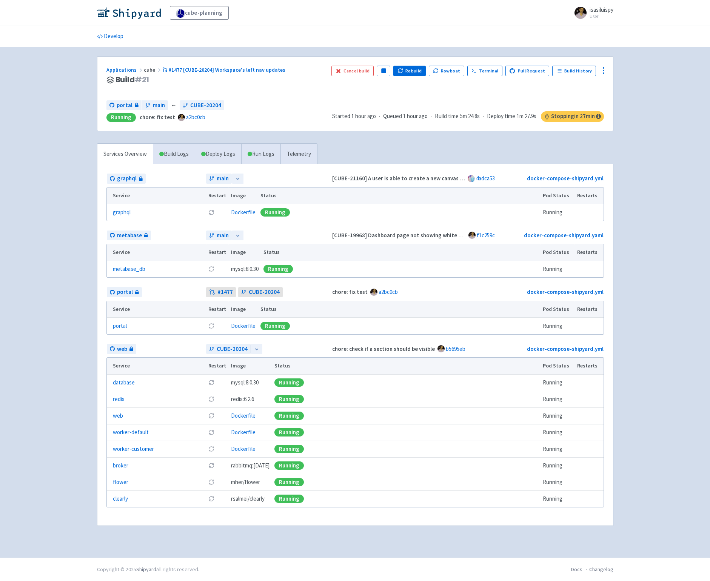  I want to click on a: worker-default, so click(131, 432).